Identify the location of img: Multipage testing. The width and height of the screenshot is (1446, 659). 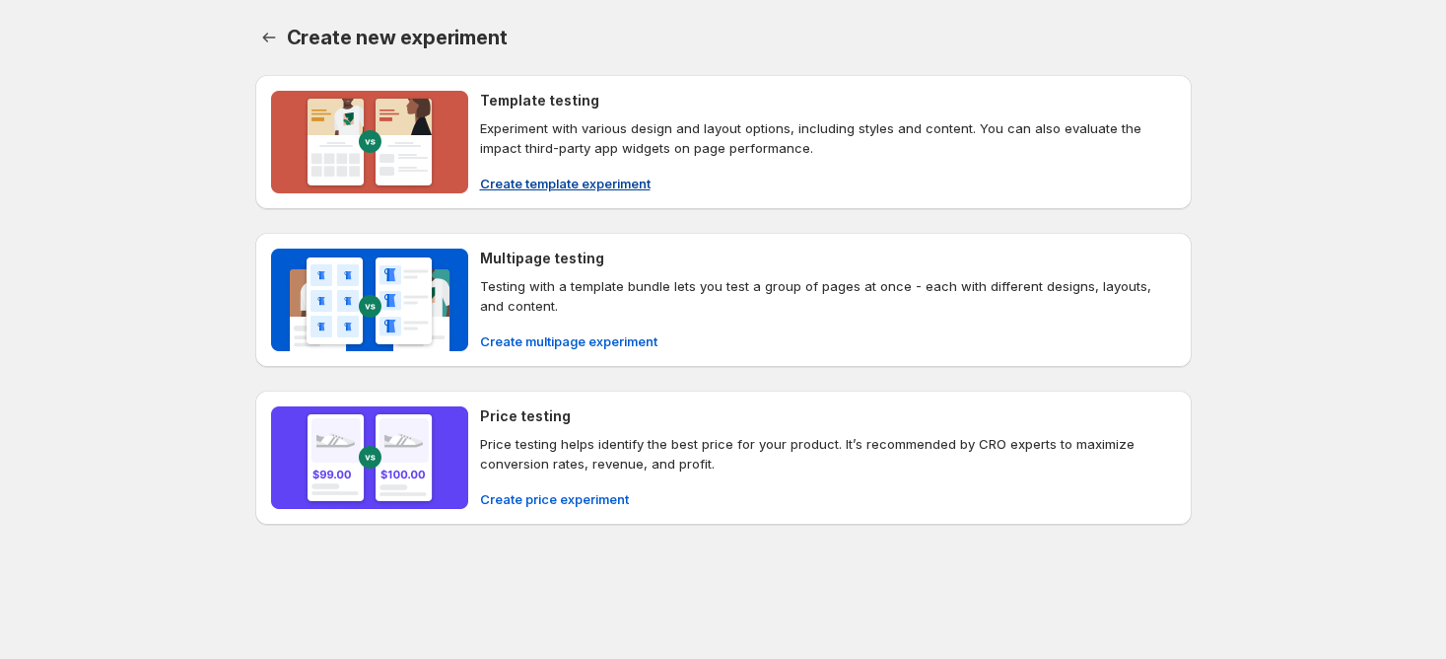
(370, 300).